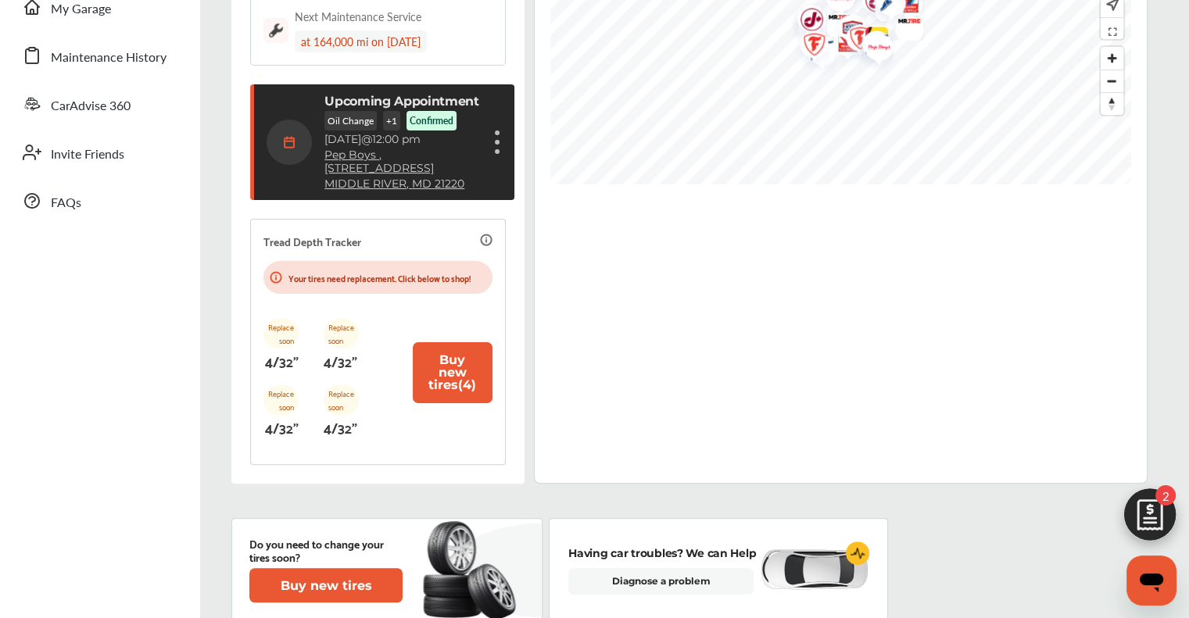 The width and height of the screenshot is (1189, 618). What do you see at coordinates (98, 55) in the screenshot?
I see `a: Maintenance History` at bounding box center [98, 55].